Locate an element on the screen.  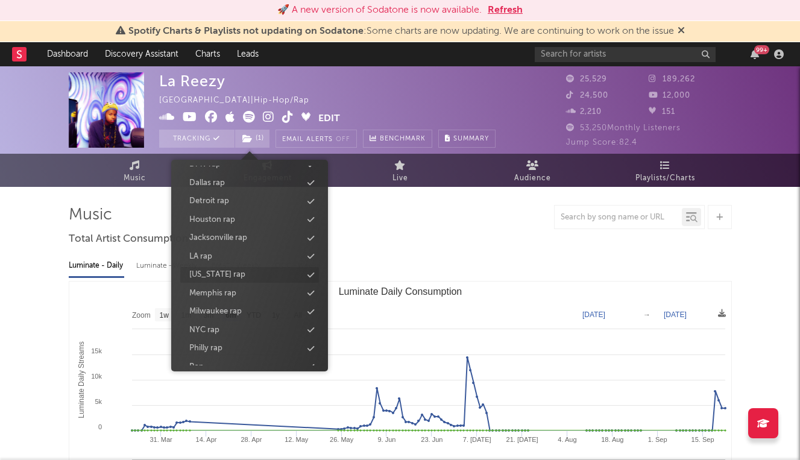
input: Search for artists is located at coordinates (625, 54).